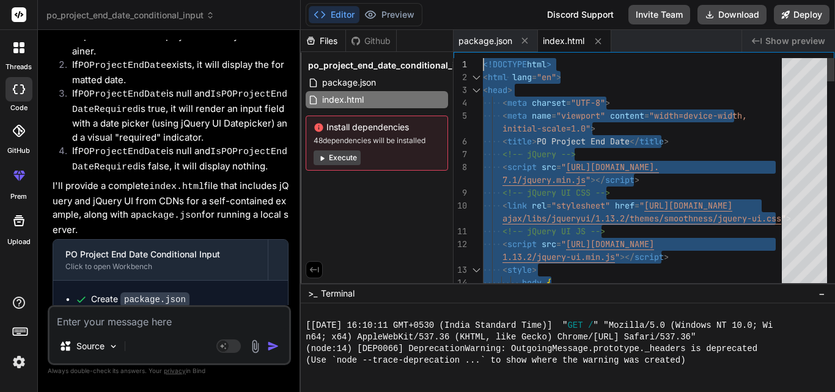 This screenshot has height=392, width=835. What do you see at coordinates (323, 41) in the screenshot?
I see `div: Files` at bounding box center [323, 41].